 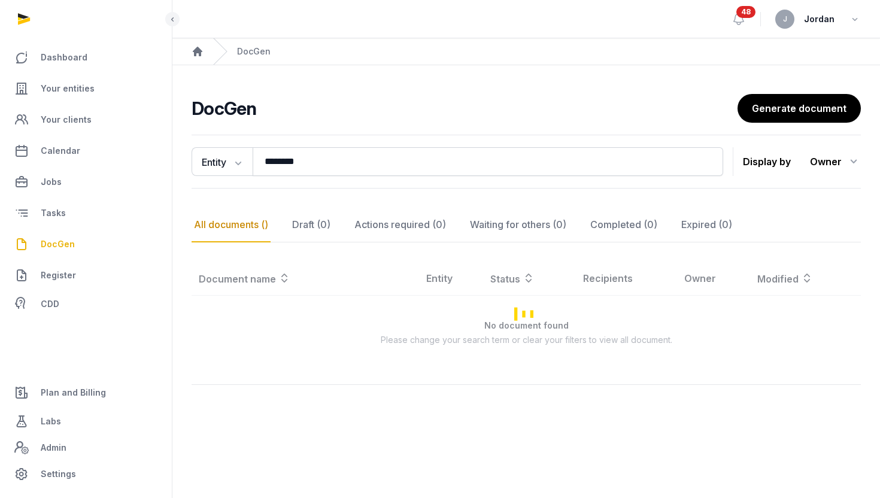 What do you see at coordinates (86, 120) in the screenshot?
I see `a: Your clients` at bounding box center [86, 120].